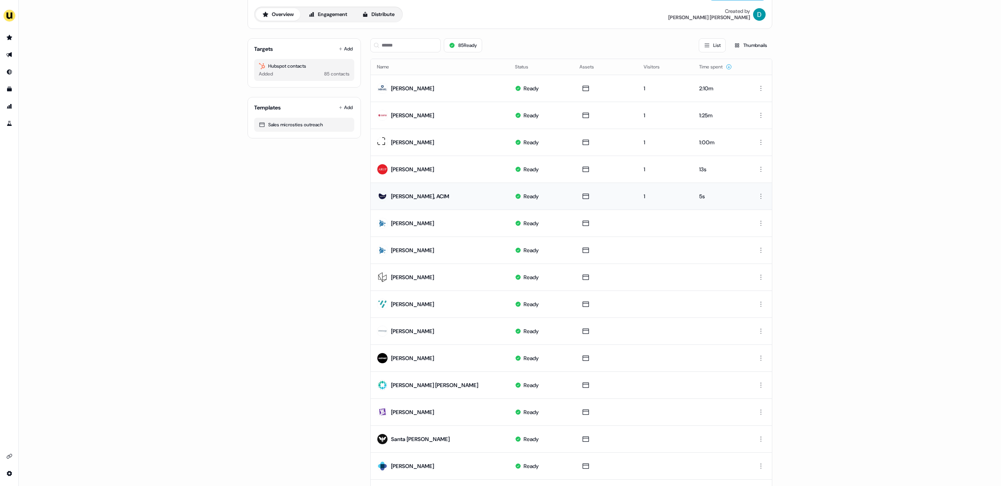 The width and height of the screenshot is (1001, 486). Describe the element at coordinates (720, 142) in the screenshot. I see `div: 1:00m` at that location.